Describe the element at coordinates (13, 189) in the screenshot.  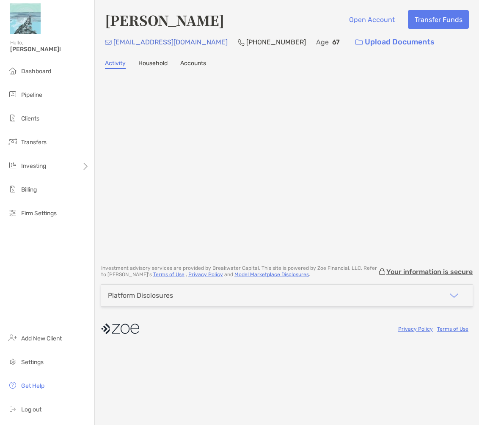
I see `img: billing icon` at that location.